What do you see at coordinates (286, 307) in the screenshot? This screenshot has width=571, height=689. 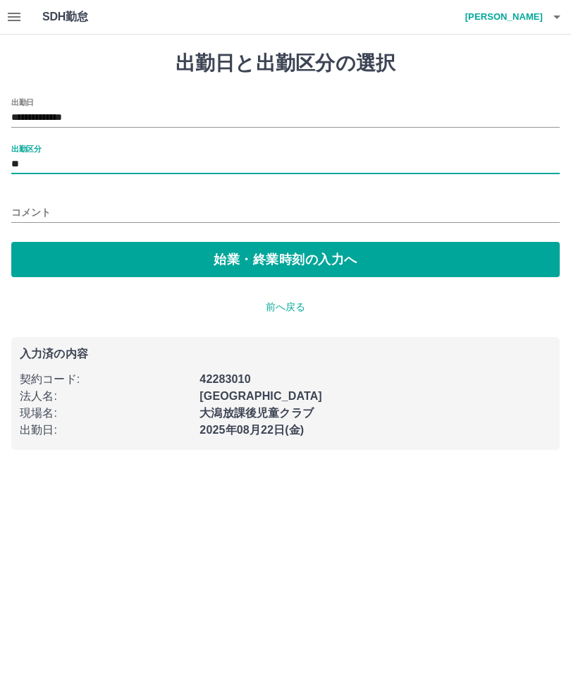 I see `p: 前へ戻る` at bounding box center [286, 307].